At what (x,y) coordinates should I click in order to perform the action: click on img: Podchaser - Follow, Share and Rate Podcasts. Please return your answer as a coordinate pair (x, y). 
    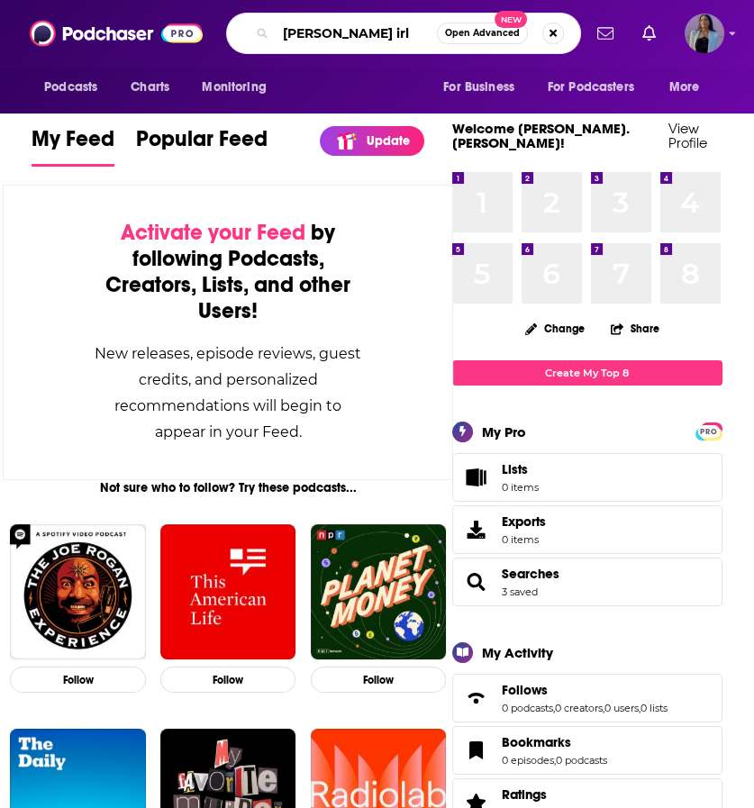
    Looking at the image, I should click on (116, 33).